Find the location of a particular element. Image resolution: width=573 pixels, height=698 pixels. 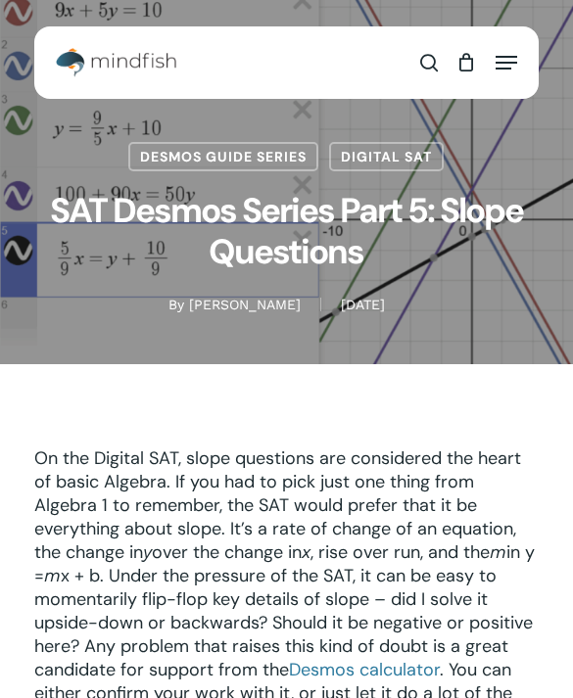

span: By is located at coordinates (176, 305).